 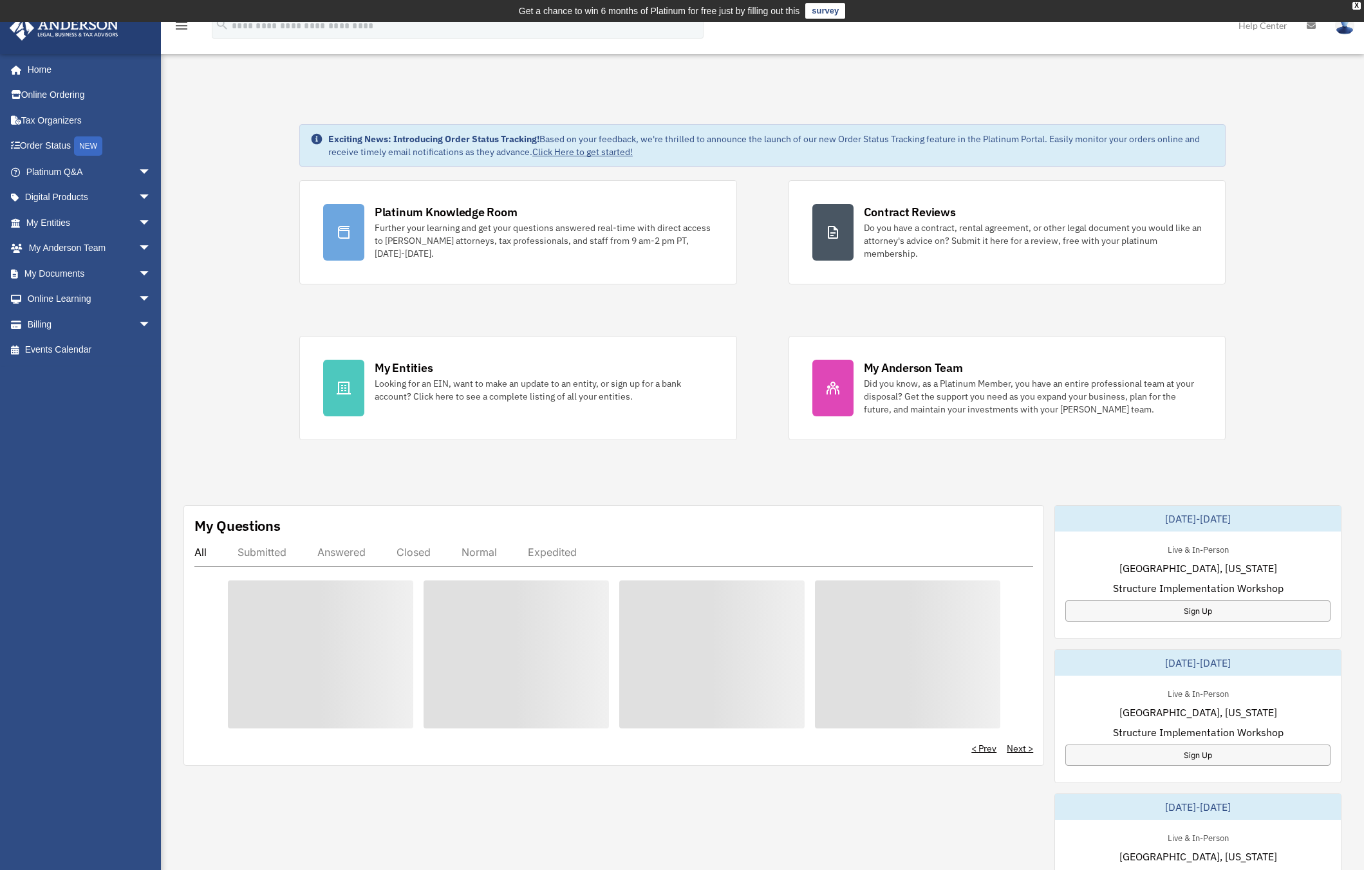 What do you see at coordinates (222, 24) in the screenshot?
I see `i: search` at bounding box center [222, 24].